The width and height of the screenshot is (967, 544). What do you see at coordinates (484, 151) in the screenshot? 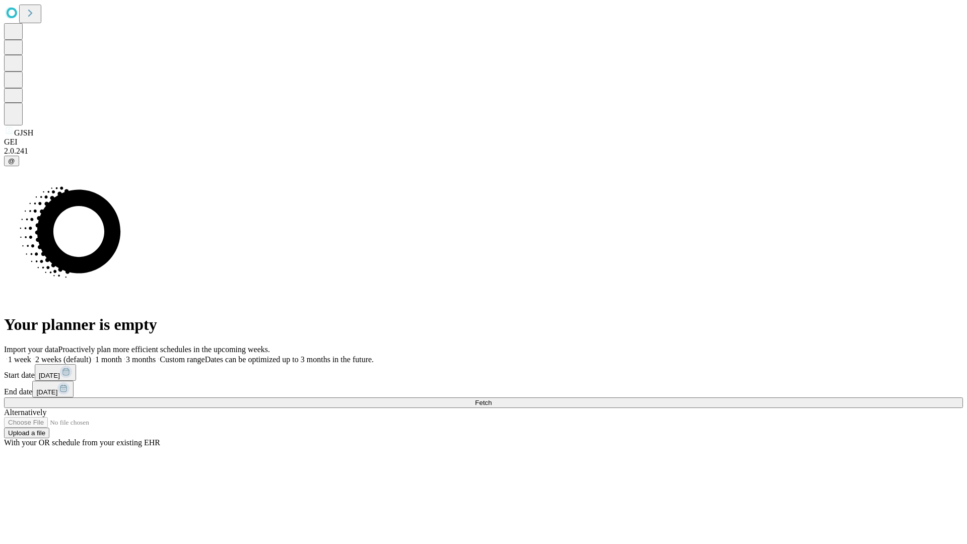
I see `div: 2.0.241` at bounding box center [484, 151].